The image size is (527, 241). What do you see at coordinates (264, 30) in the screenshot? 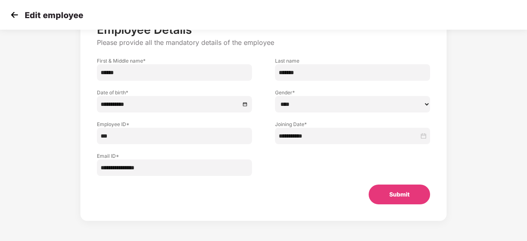
I see `p: Employee Details` at bounding box center [264, 30].